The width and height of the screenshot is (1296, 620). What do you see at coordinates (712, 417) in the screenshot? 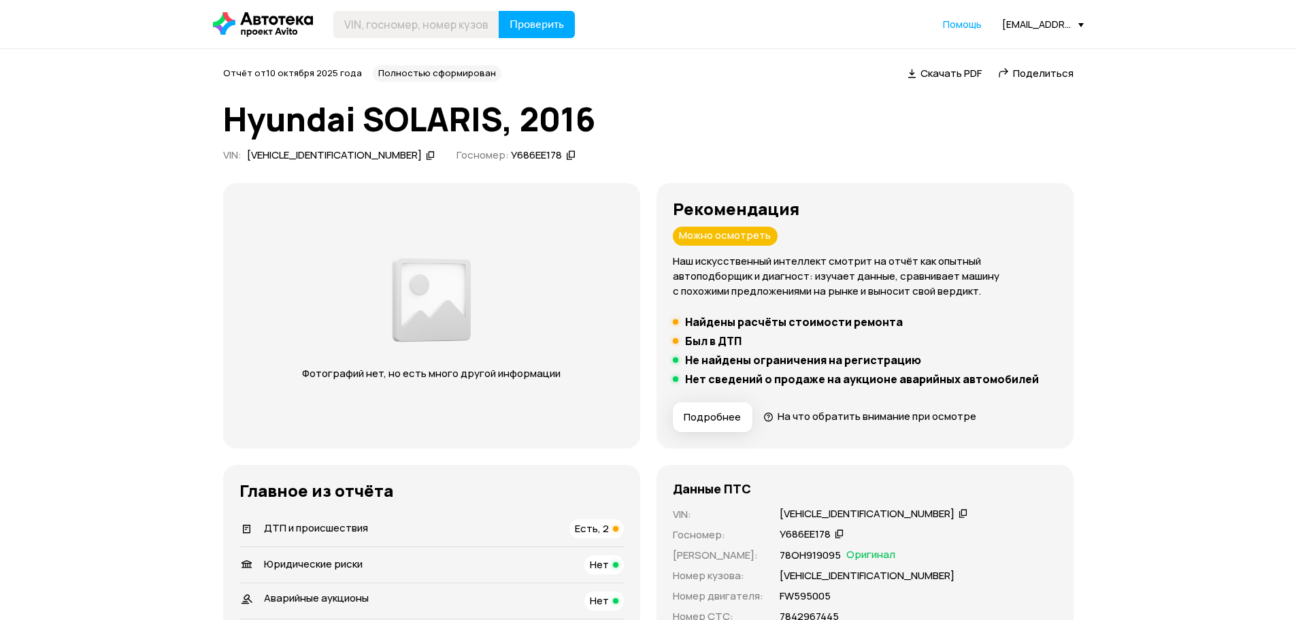
I see `button: Подробнее` at bounding box center [712, 417].